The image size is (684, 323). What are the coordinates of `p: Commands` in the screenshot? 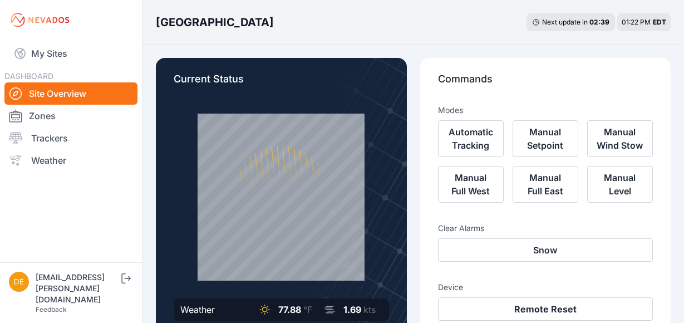 It's located at (546, 84).